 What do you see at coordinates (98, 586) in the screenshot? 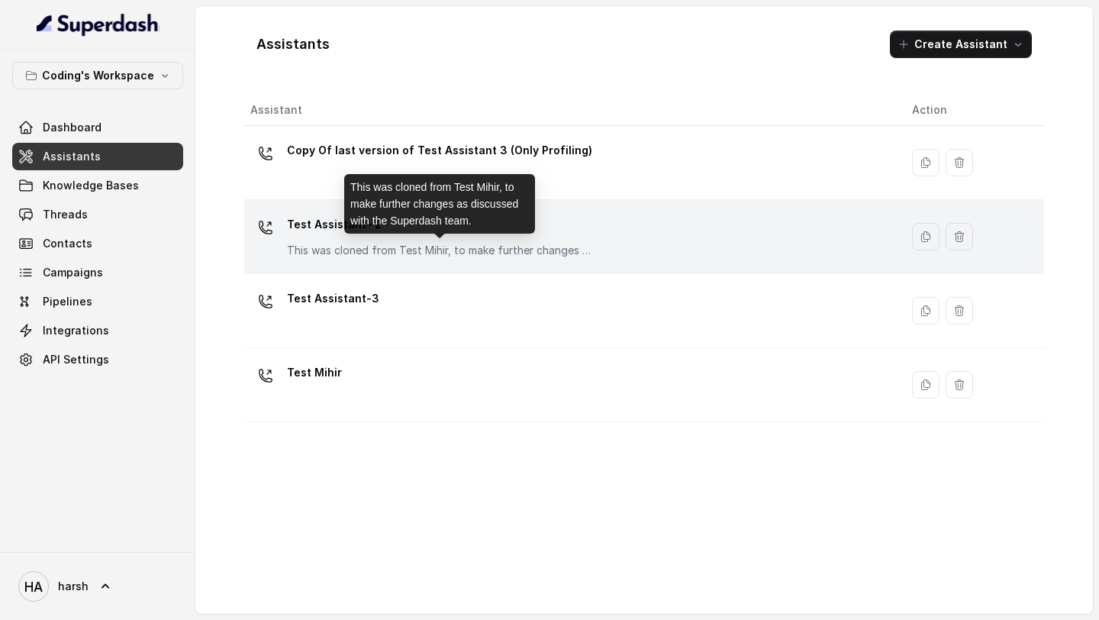
I see `a: harsh` at bounding box center [98, 586].